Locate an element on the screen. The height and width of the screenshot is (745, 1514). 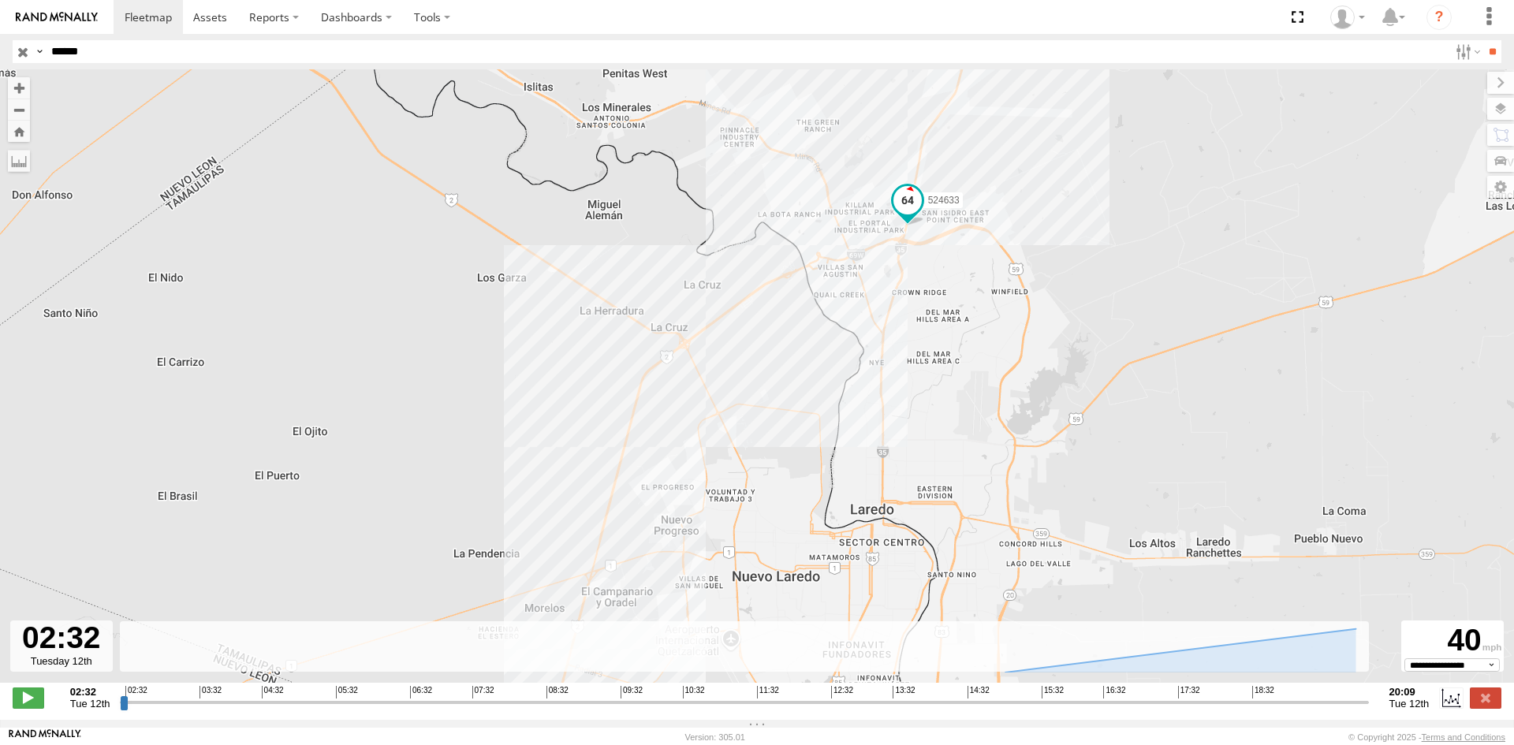
span: 524633 is located at coordinates (944, 200).